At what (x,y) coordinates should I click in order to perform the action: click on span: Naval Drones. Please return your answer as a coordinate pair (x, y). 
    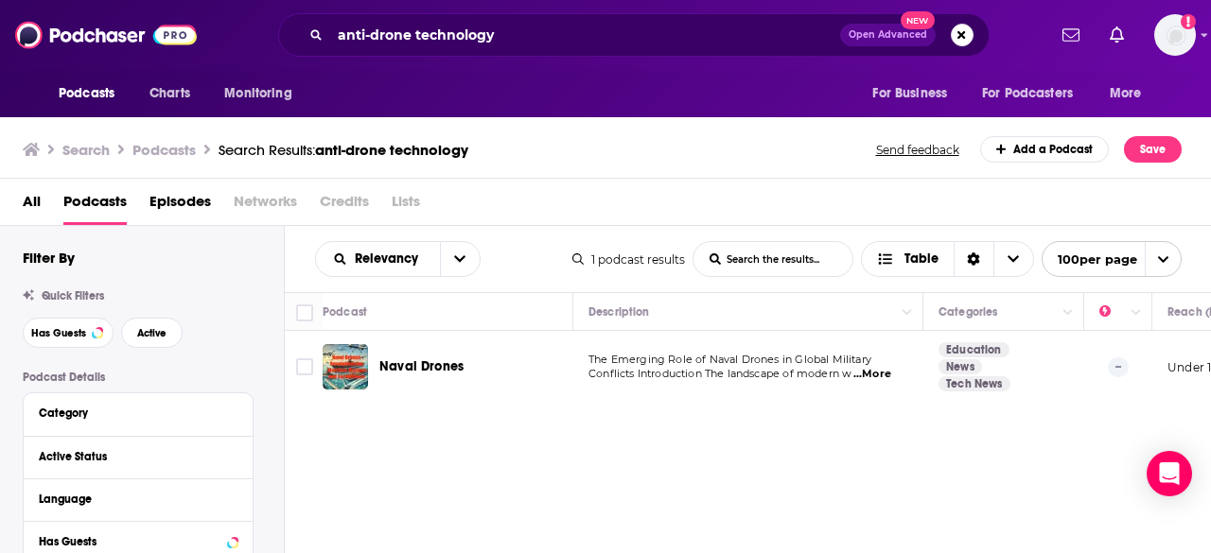
    Looking at the image, I should click on (421, 366).